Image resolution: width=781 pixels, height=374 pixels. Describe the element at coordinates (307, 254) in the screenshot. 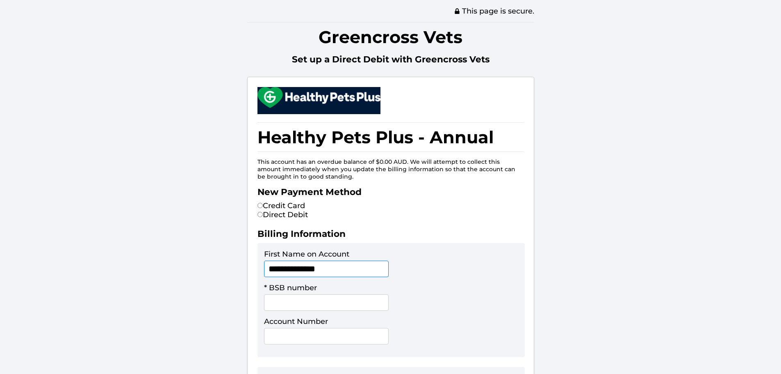

I see `label: First Name on Account` at that location.